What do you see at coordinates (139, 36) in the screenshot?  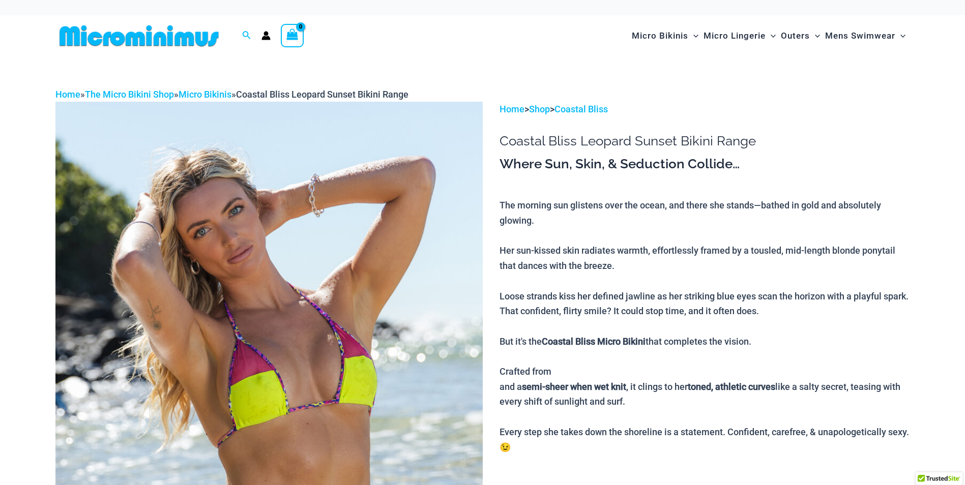 I see `img: MM SHOP LOGO FLAT` at bounding box center [139, 36].